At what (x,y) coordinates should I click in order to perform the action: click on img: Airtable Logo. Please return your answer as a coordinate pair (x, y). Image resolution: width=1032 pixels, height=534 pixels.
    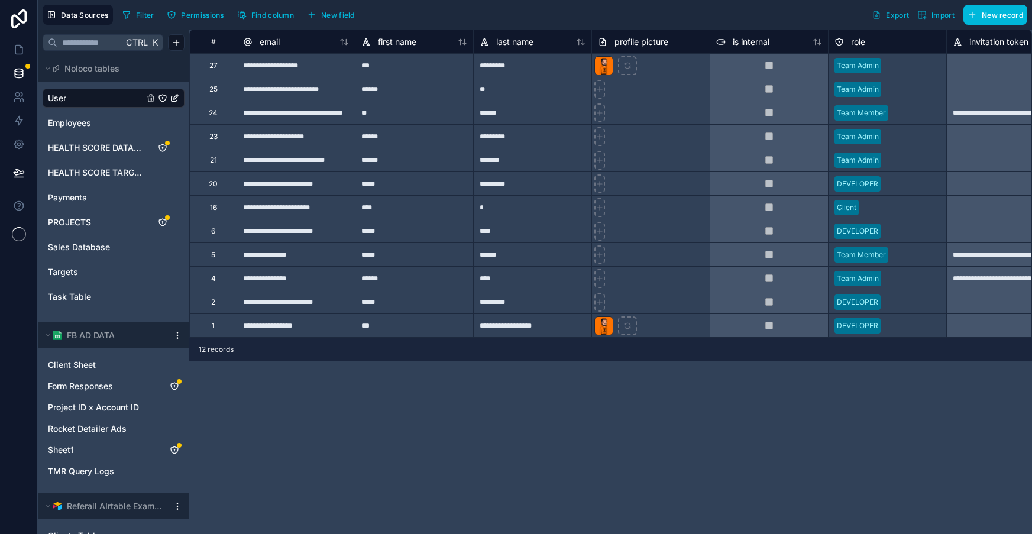
    Looking at the image, I should click on (57, 506).